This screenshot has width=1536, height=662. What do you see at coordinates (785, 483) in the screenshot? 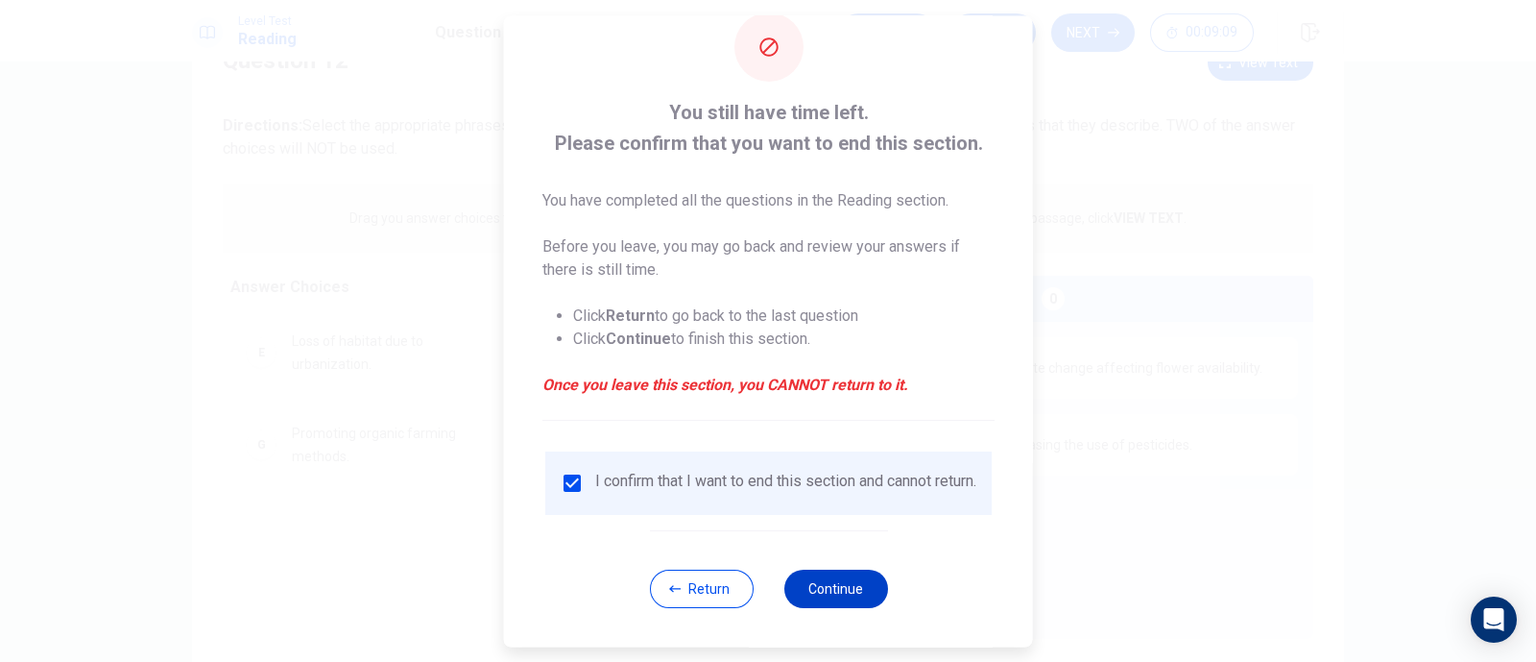
I see `div: I confirm that I want to end this section and cannot return.` at bounding box center [785, 483].